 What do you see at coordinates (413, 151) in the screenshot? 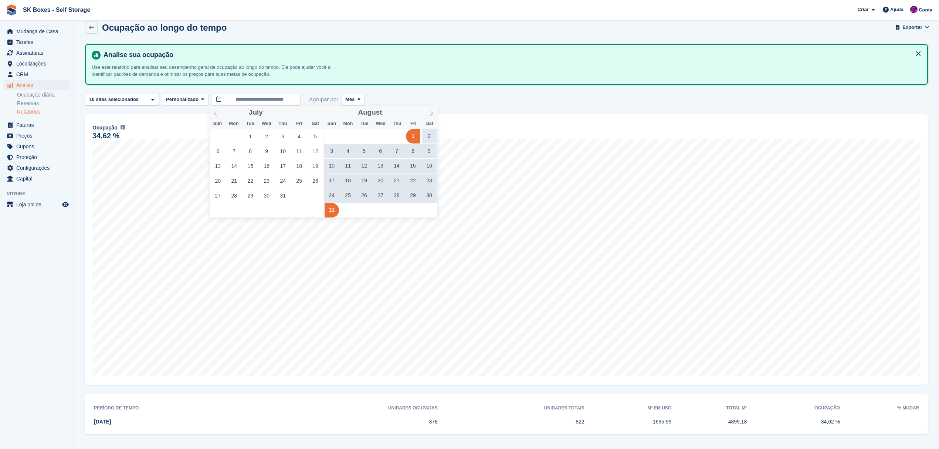
I see `span: August 8, 2025` at bounding box center [413, 151].